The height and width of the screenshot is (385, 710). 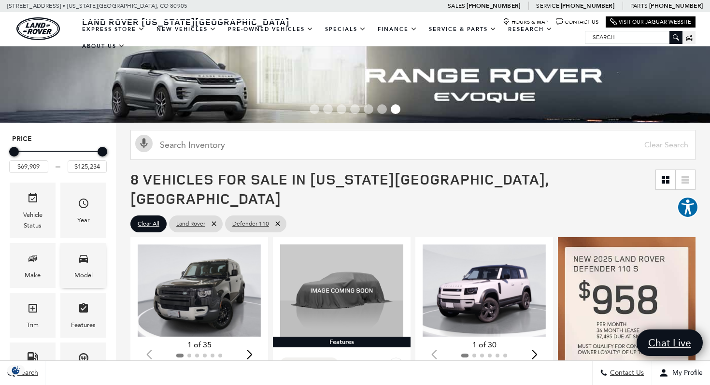 I want to click on div: MakeMake, so click(x=32, y=265).